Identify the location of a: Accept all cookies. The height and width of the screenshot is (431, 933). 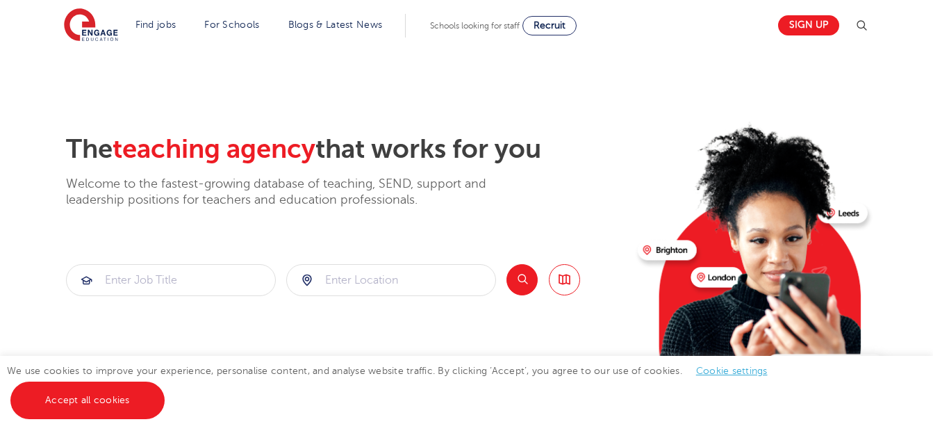
(88, 400).